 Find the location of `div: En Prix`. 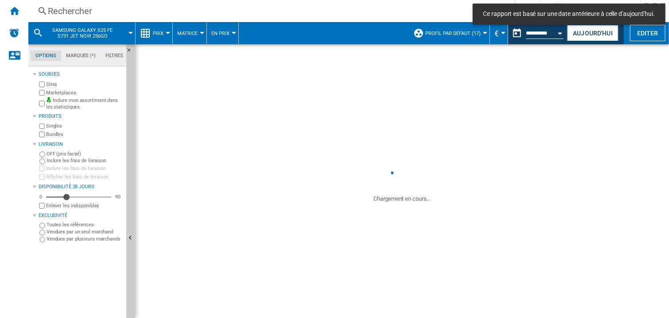

div: En Prix is located at coordinates (222, 33).